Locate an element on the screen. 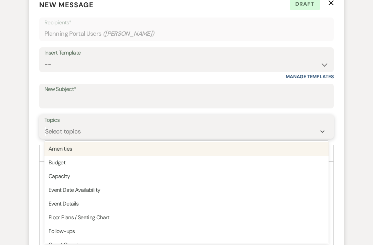 This screenshot has width=373, height=245. div: Amenities is located at coordinates (186, 149).